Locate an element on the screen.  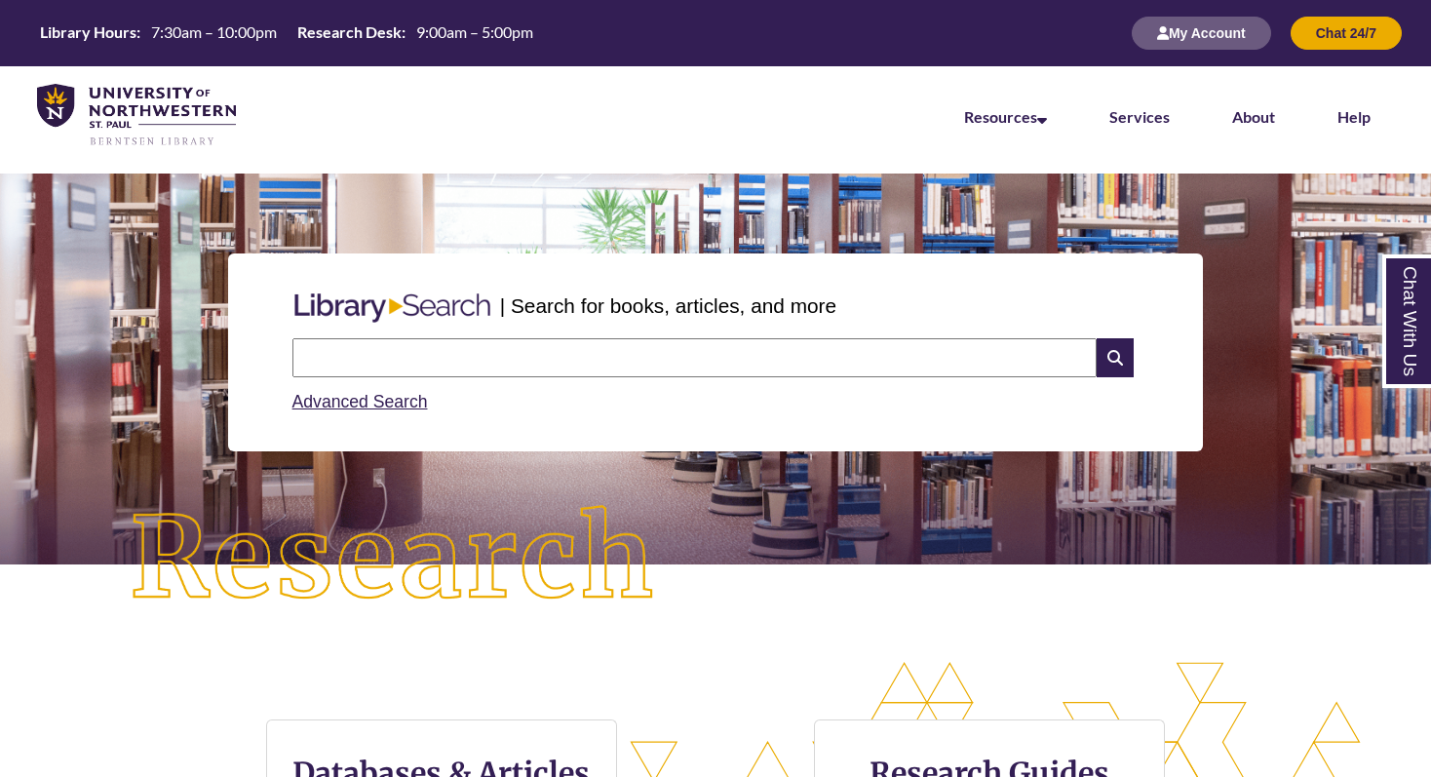
table: Hours Today is located at coordinates (286, 32).